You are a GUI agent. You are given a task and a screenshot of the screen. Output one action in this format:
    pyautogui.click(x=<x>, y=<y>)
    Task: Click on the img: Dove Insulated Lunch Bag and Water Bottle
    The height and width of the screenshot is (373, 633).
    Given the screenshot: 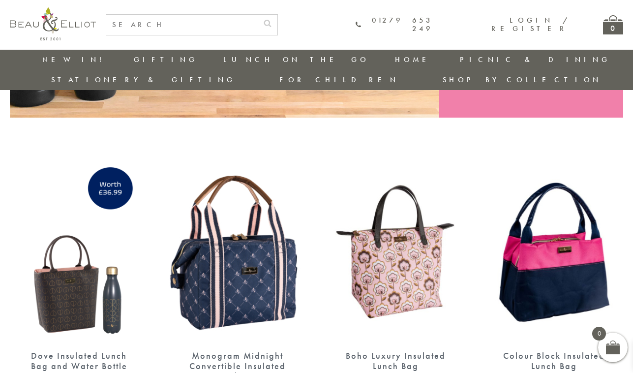 What is the action you would take?
    pyautogui.click(x=79, y=251)
    